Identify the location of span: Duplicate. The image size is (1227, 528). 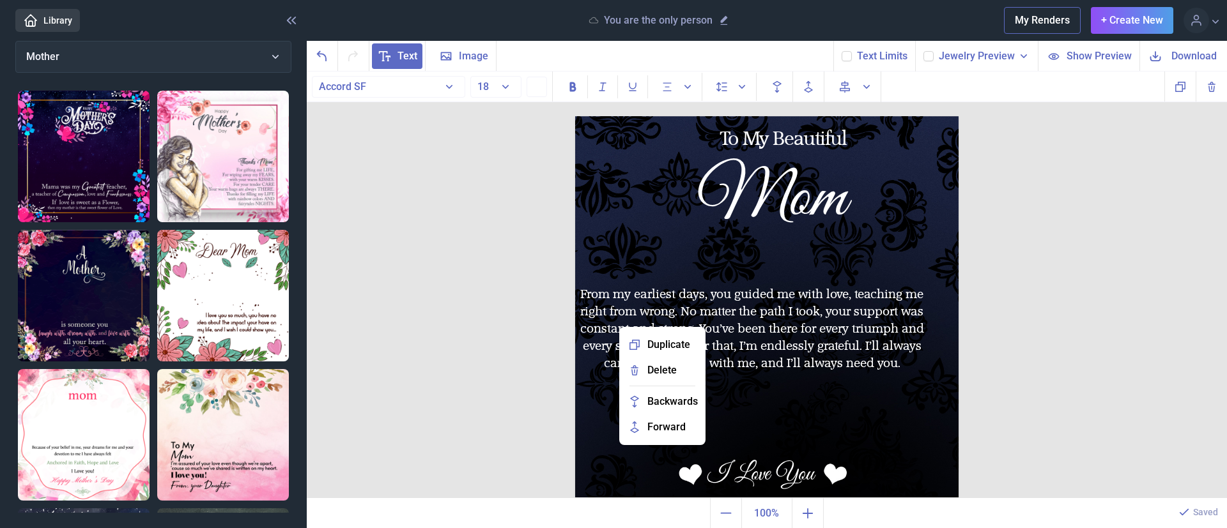
(668, 345).